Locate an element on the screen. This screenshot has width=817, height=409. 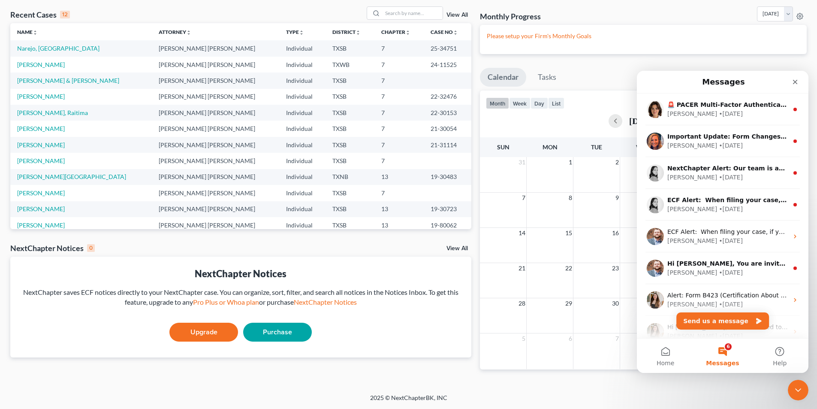
td: TXNB is located at coordinates (350, 177).